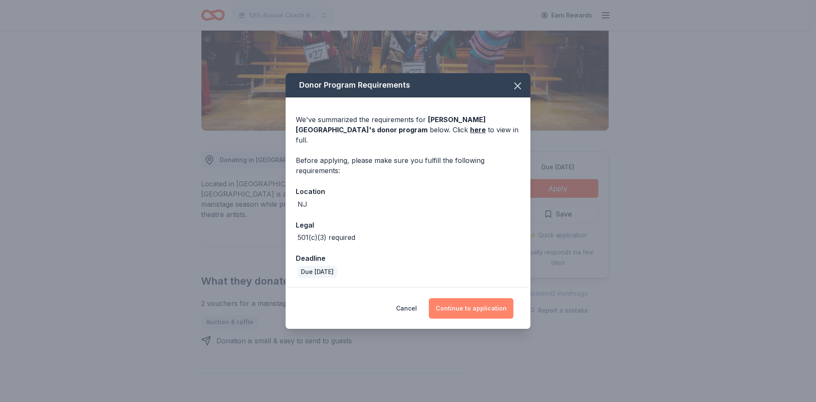 This screenshot has height=402, width=816. Describe the element at coordinates (326, 237) in the screenshot. I see `div: 501(c)(3) required` at that location.